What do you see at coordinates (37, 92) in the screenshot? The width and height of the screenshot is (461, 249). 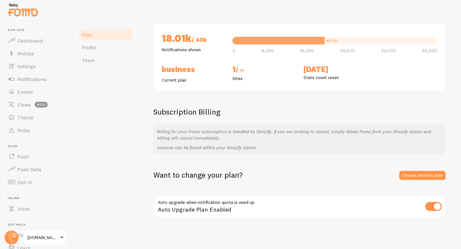 I see `a: Events` at bounding box center [37, 92].